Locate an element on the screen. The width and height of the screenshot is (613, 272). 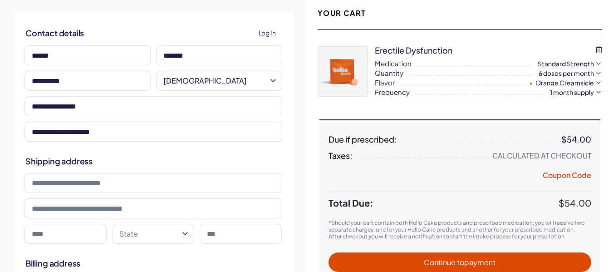
p: *Should your cart contain both Hello Cake products and prescribed medication, you will receive tw... is located at coordinates (460, 226).